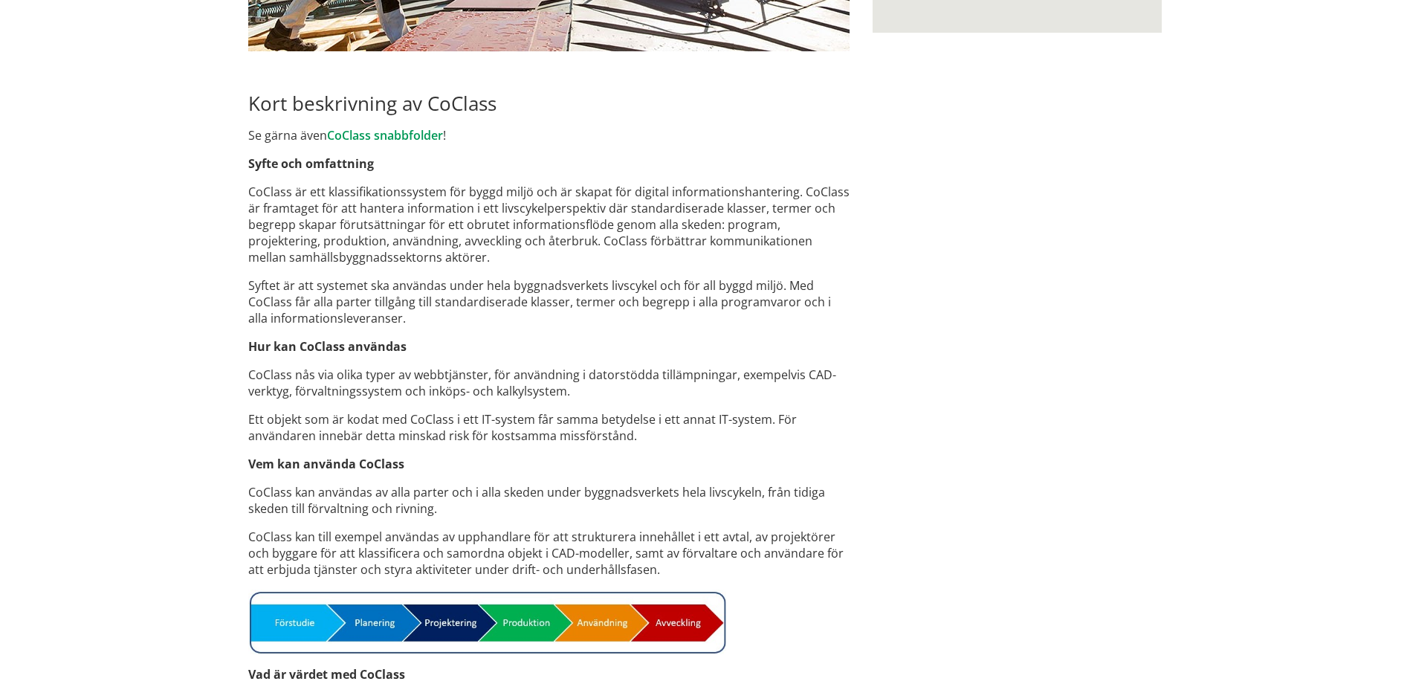 The image size is (1410, 687). What do you see at coordinates (548, 500) in the screenshot?
I see `p: CoClass kan användas av alla parter och i alla skeden under byggnadsverkets hela livscykeln, från...` at bounding box center [548, 500].